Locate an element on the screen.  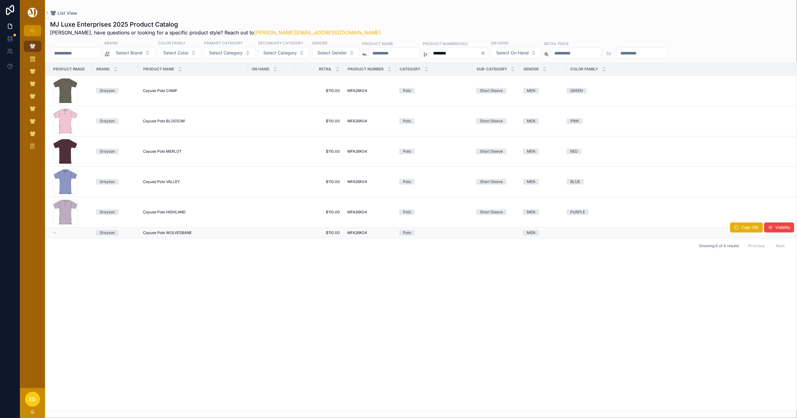
span: Product Number is located at coordinates (366, 69).